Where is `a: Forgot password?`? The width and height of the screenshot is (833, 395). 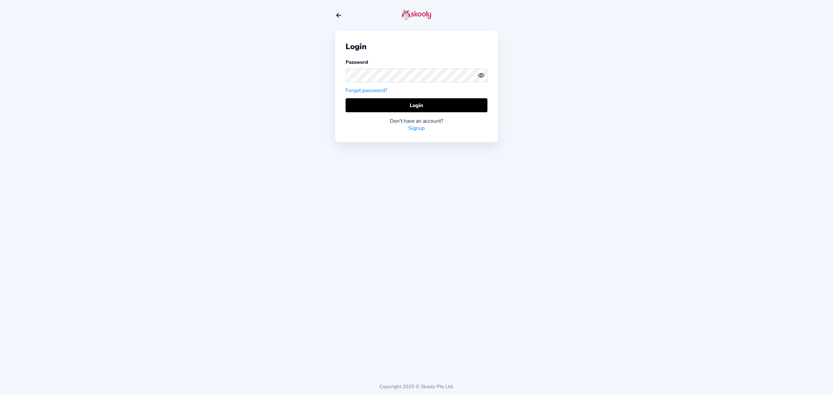 a: Forgot password? is located at coordinates (366, 90).